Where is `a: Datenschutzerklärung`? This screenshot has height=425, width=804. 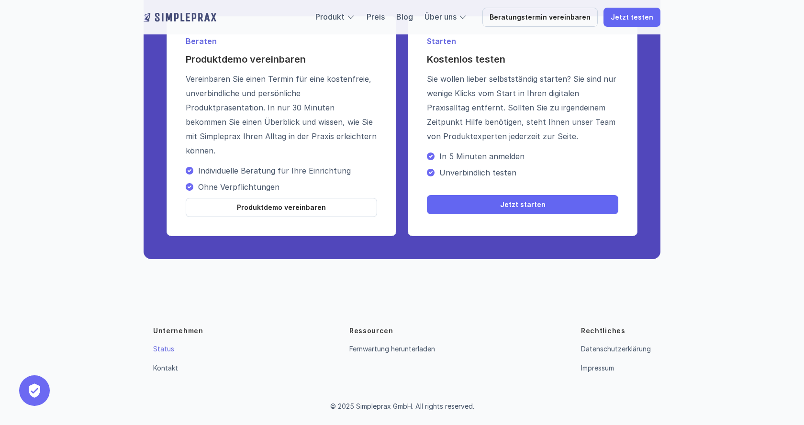 a: Datenschutzerklärung is located at coordinates (616, 349).